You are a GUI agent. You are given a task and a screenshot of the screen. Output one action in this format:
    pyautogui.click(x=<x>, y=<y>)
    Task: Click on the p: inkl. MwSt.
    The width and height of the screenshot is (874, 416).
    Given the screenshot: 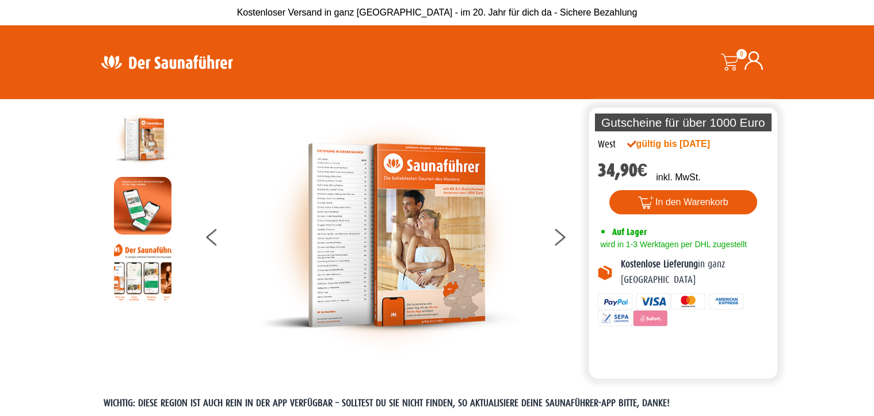 What is the action you would take?
    pyautogui.click(x=678, y=177)
    